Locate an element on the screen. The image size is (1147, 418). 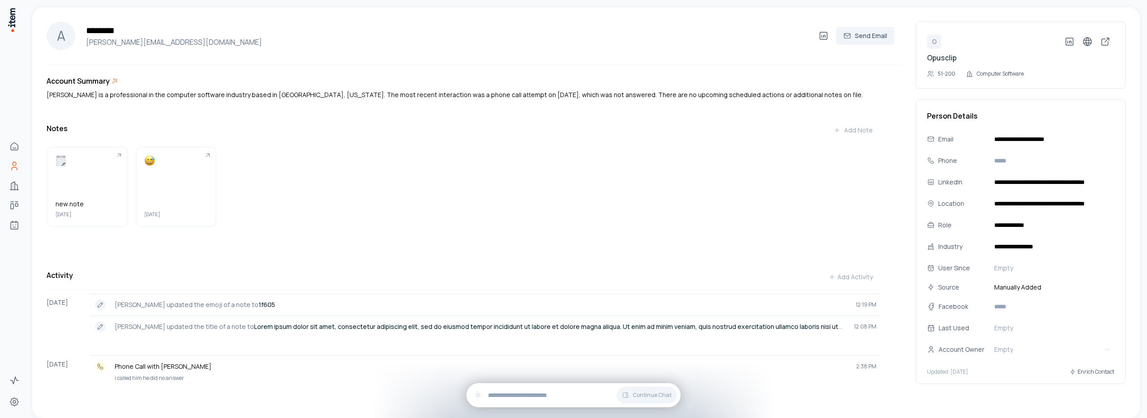
div: O is located at coordinates (934, 42).